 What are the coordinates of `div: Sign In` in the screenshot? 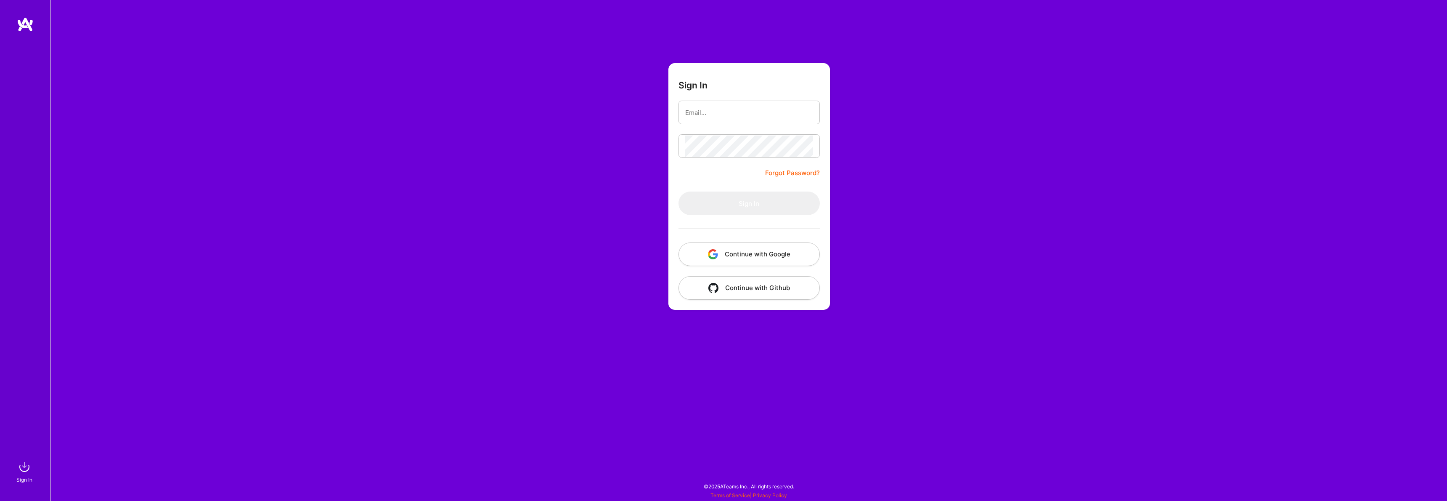 It's located at (24, 479).